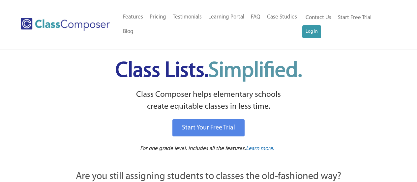 The width and height of the screenshot is (417, 182). I want to click on a: Learning Portal, so click(226, 17).